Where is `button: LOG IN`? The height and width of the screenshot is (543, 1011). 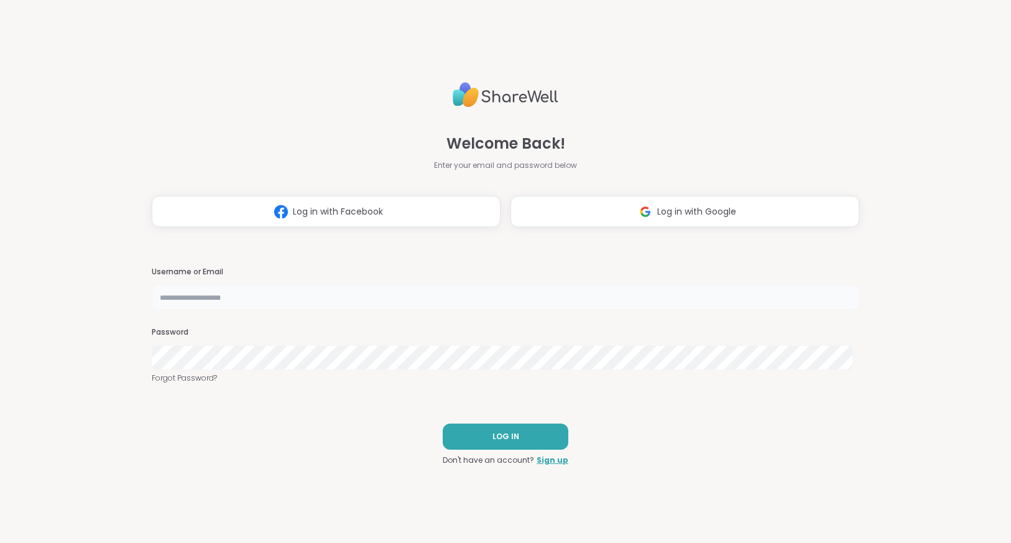
button: LOG IN is located at coordinates (505, 436).